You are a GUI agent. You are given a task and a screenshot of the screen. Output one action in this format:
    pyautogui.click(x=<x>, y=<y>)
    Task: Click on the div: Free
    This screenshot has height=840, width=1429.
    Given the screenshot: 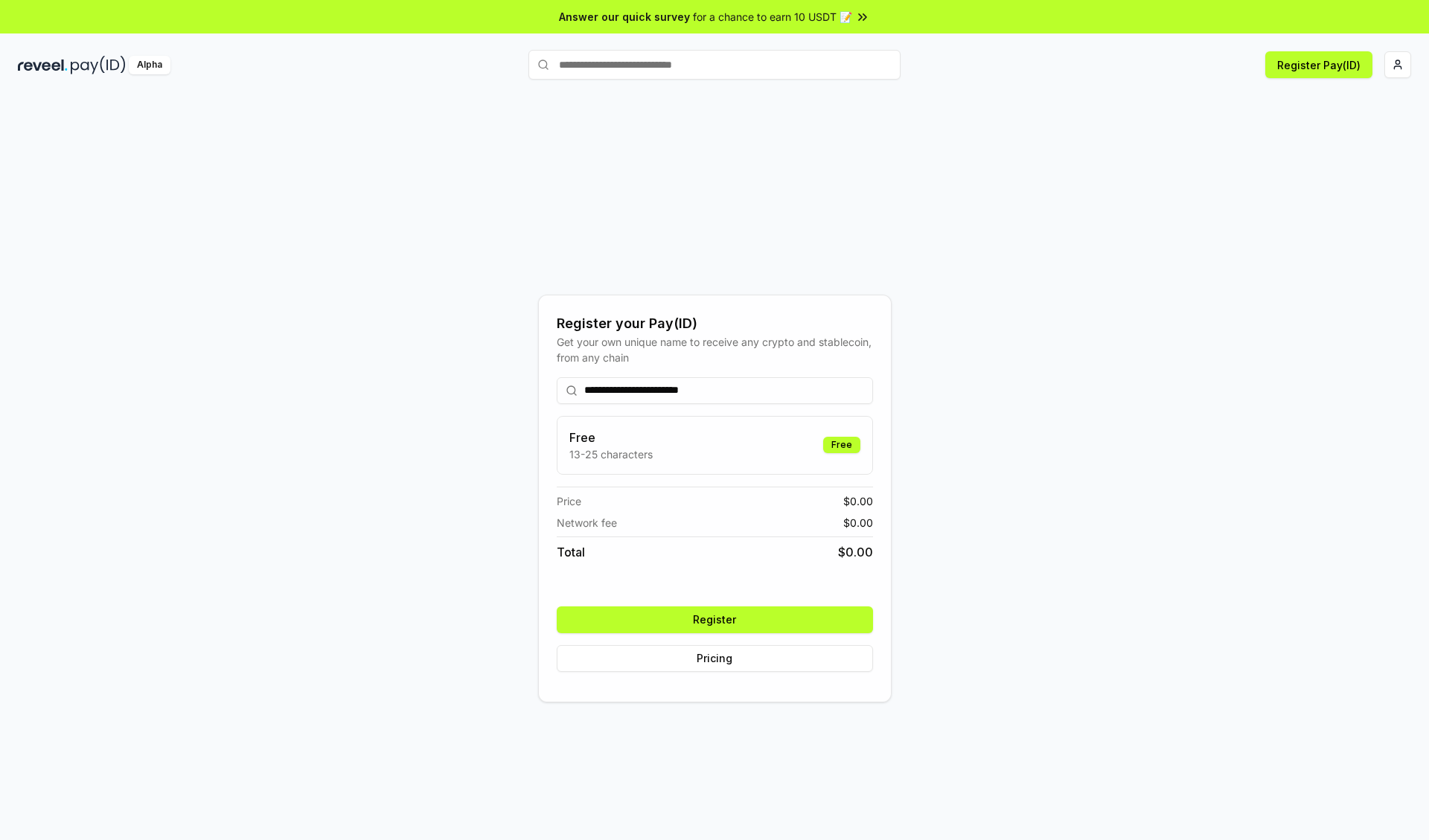 What is the action you would take?
    pyautogui.click(x=841, y=445)
    